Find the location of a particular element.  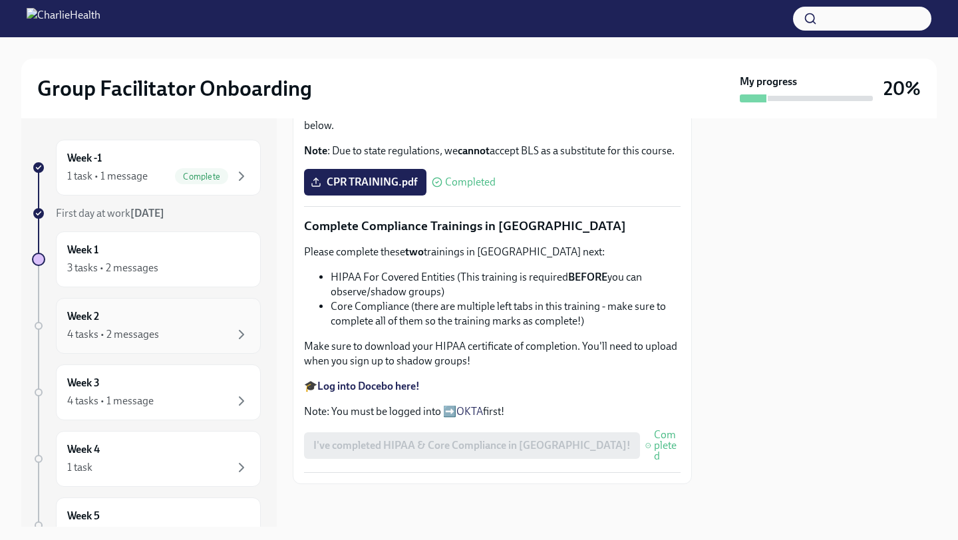

a: OKTA is located at coordinates (470, 411).